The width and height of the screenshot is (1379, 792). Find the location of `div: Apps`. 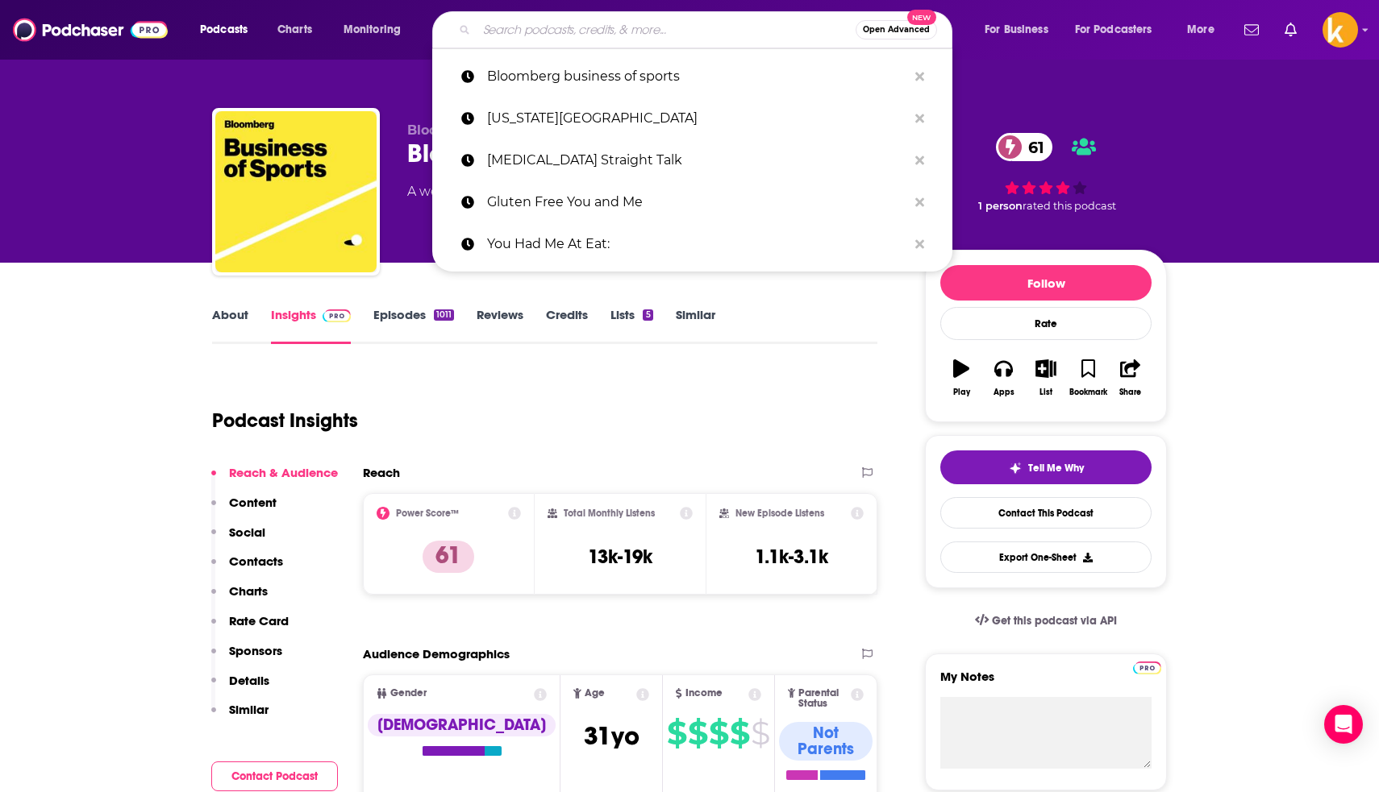

div: Apps is located at coordinates (1004, 393).